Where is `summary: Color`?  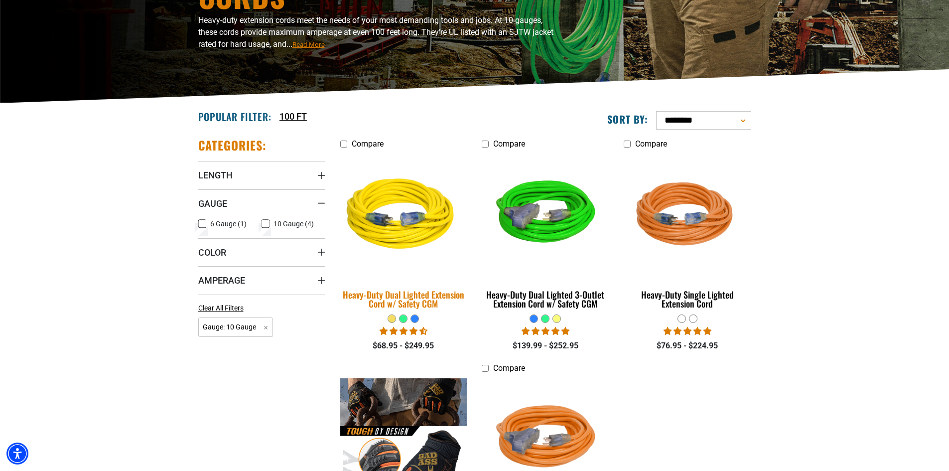
summary: Color is located at coordinates (262, 252).